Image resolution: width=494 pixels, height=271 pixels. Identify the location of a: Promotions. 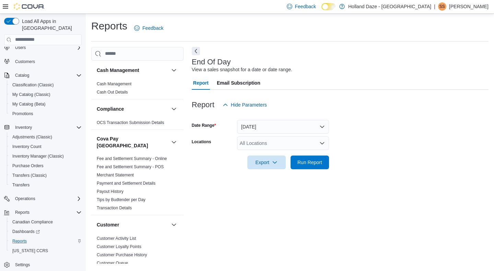
(23, 114).